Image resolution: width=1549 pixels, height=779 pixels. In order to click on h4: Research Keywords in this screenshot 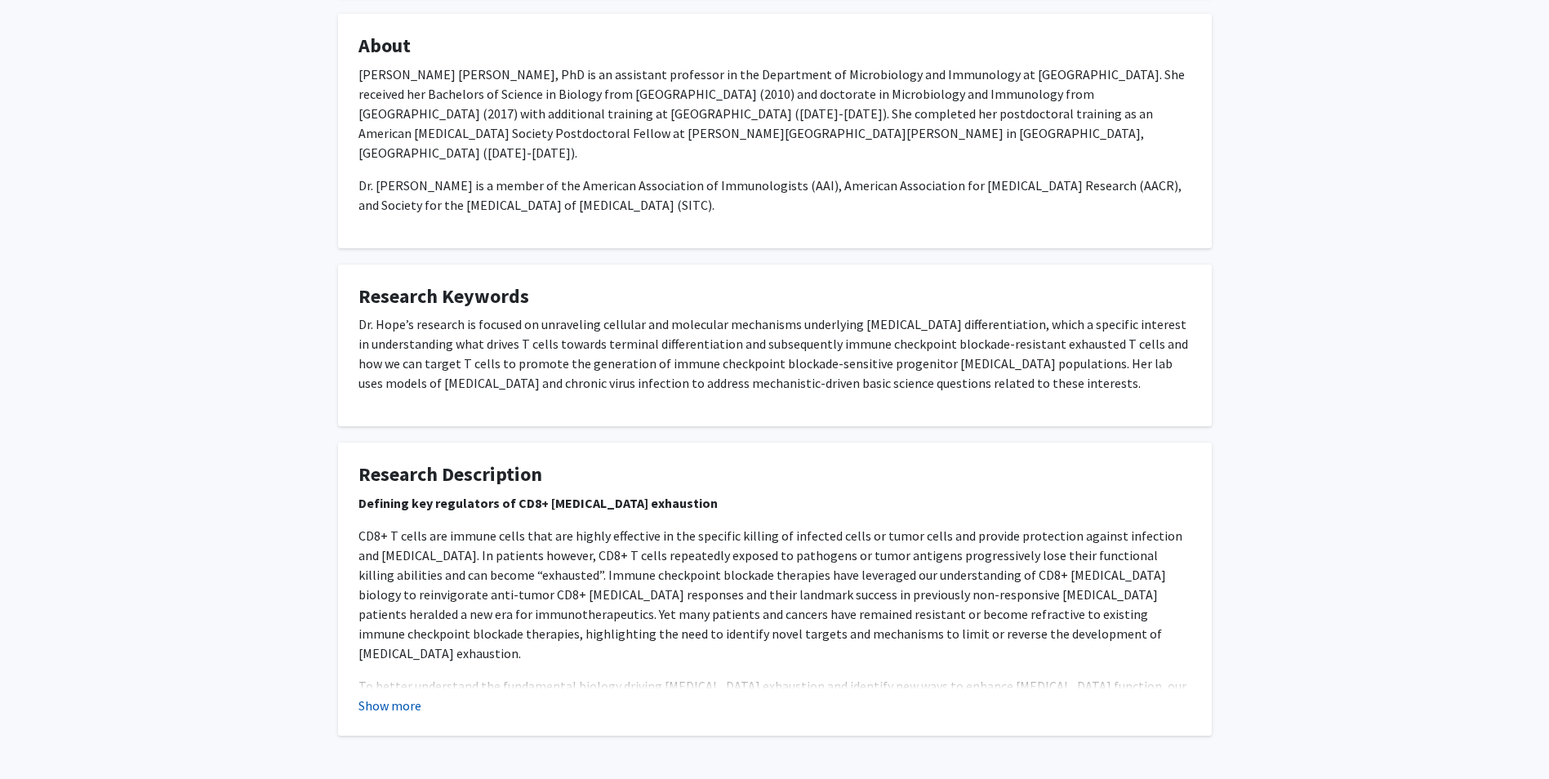, I will do `click(775, 296)`.